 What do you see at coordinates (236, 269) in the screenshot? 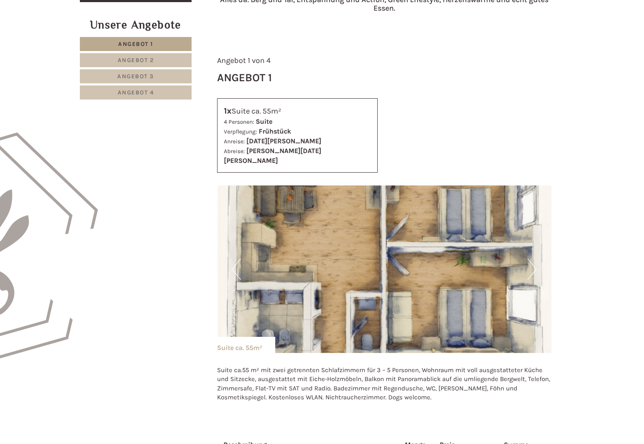
I see `button: Previous` at bounding box center [236, 269].